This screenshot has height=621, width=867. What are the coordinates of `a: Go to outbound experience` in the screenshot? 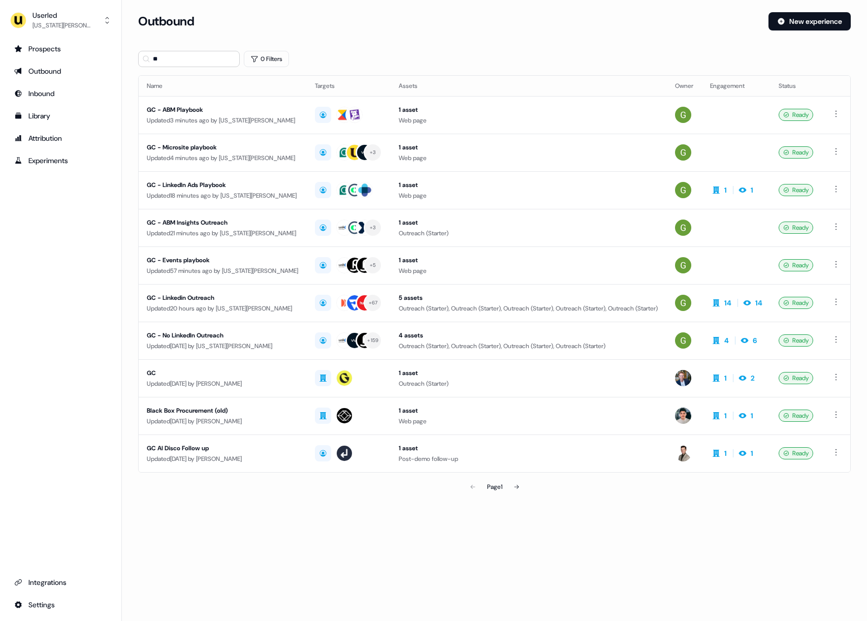 It's located at (60, 71).